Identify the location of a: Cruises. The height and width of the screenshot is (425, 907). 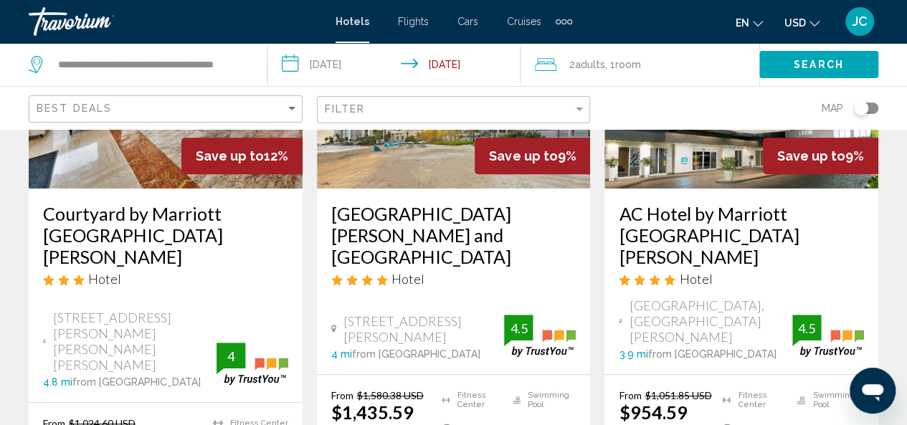
(524, 22).